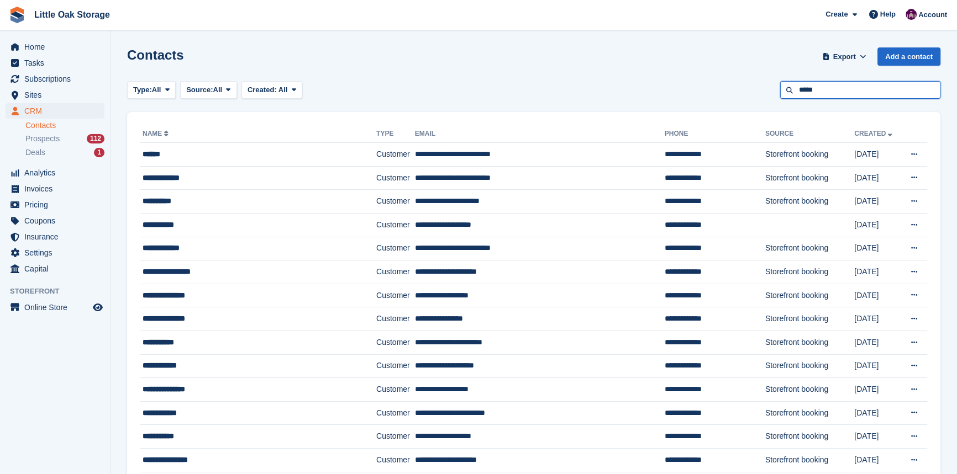  I want to click on span: Prospects, so click(43, 139).